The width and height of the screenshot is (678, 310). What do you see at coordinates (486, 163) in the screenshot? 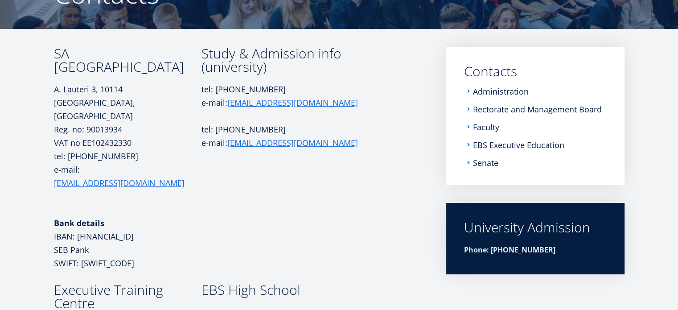
I see `a: Senate` at bounding box center [486, 163].